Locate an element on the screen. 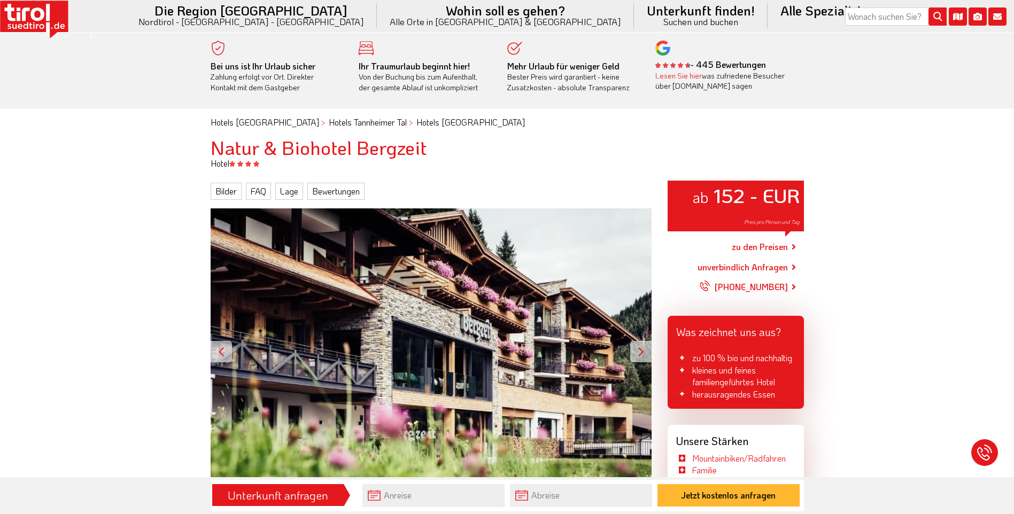 The height and width of the screenshot is (514, 1014). b: Ihr Traumurlaub beginnt hier! is located at coordinates (414, 66).